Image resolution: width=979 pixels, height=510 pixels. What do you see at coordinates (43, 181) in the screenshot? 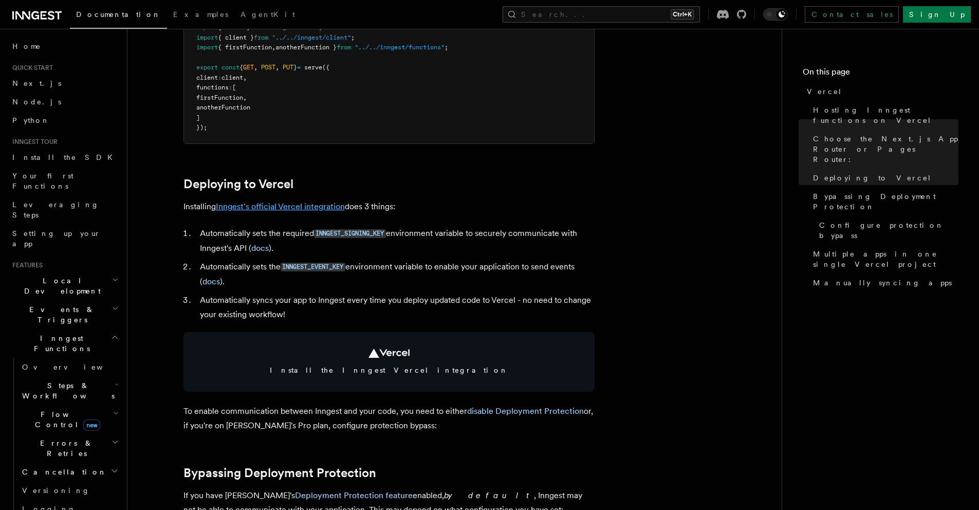
I see `span: Your first Functions` at bounding box center [43, 181].